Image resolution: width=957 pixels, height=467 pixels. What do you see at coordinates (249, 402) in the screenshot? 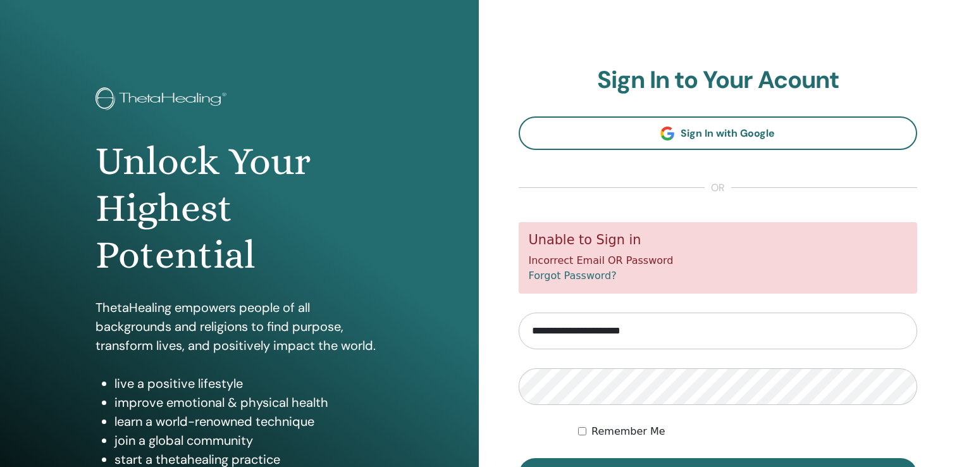
I see `li: improve emotional & physical health` at bounding box center [249, 402].